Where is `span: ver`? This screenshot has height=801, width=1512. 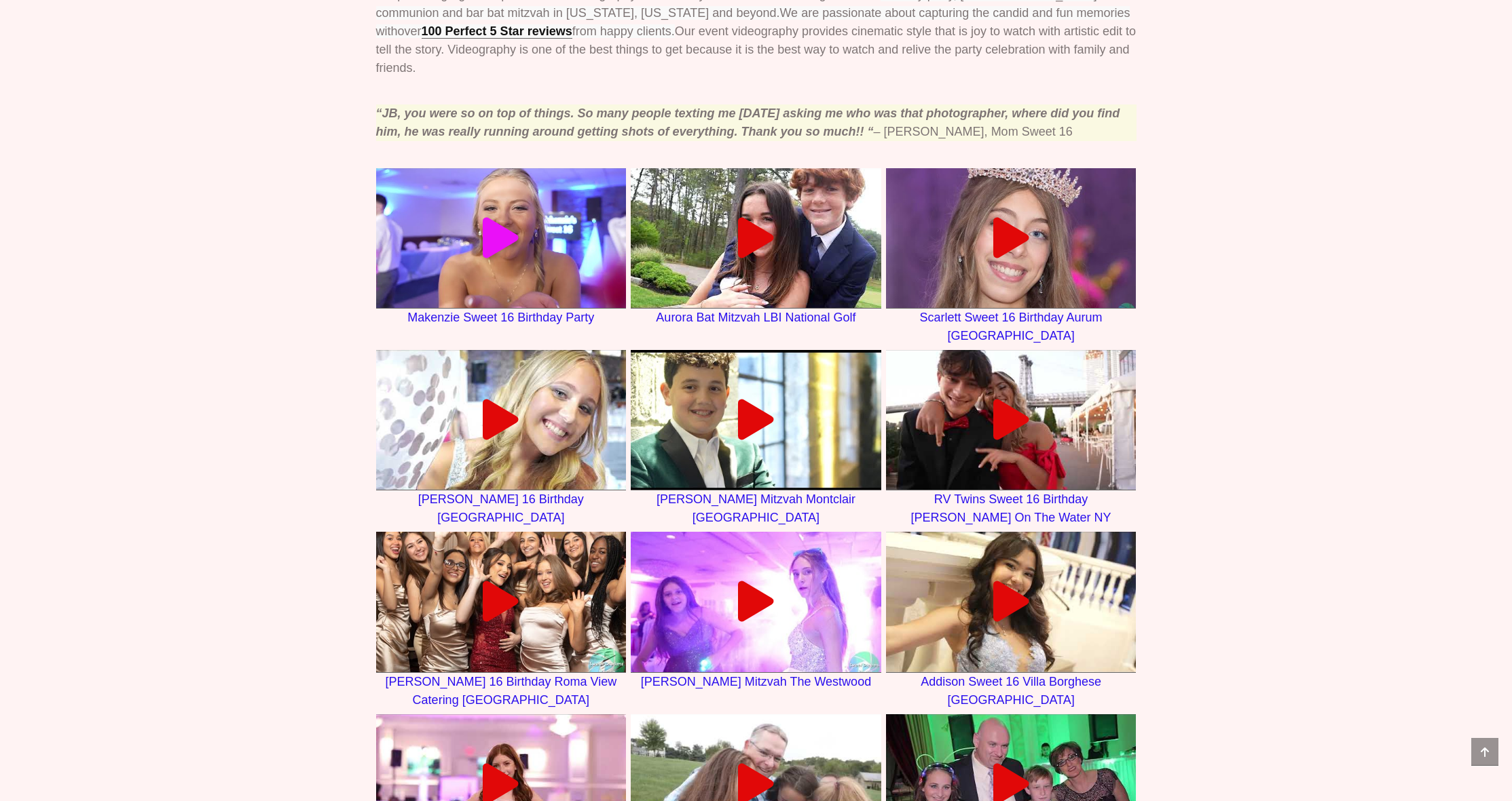
span: ver is located at coordinates (412, 31).